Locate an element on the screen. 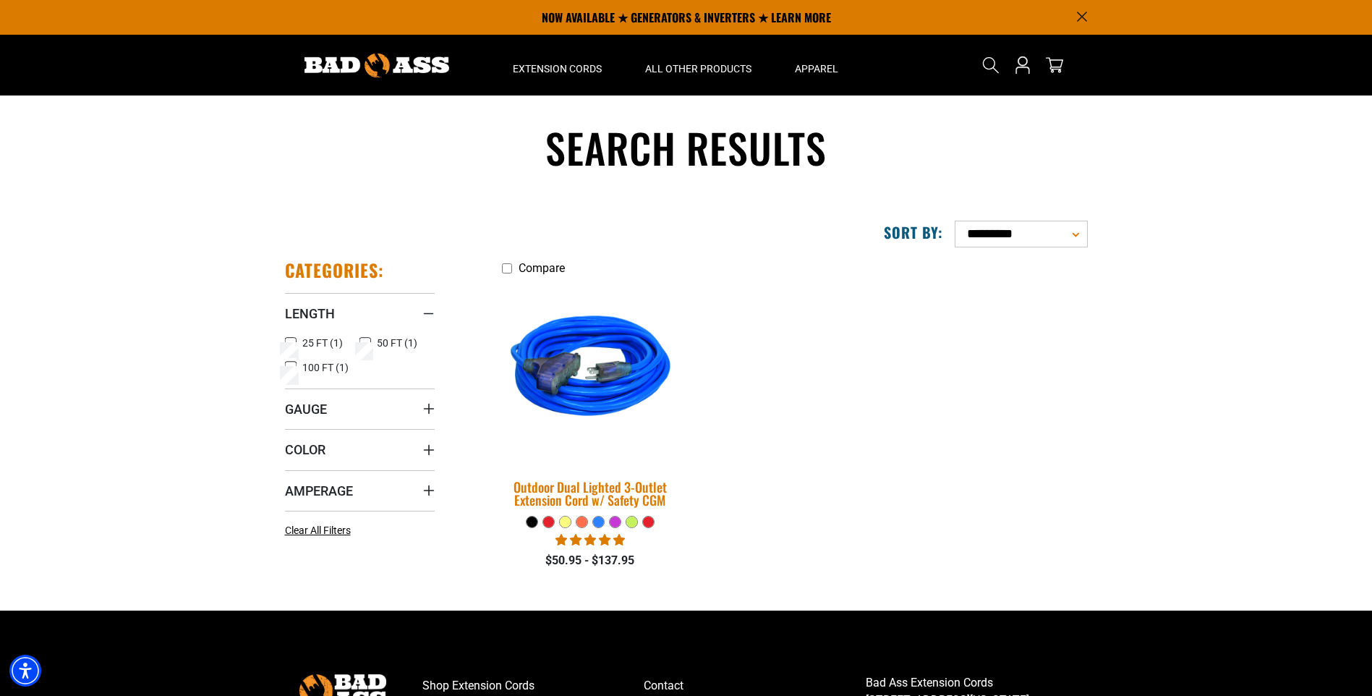  span: 4.80 stars is located at coordinates (590, 539).